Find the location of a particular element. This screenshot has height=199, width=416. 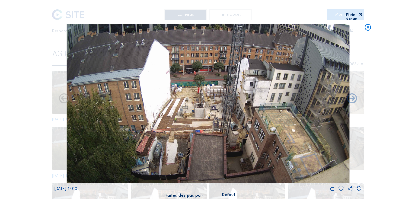

img: Image is located at coordinates (208, 103).